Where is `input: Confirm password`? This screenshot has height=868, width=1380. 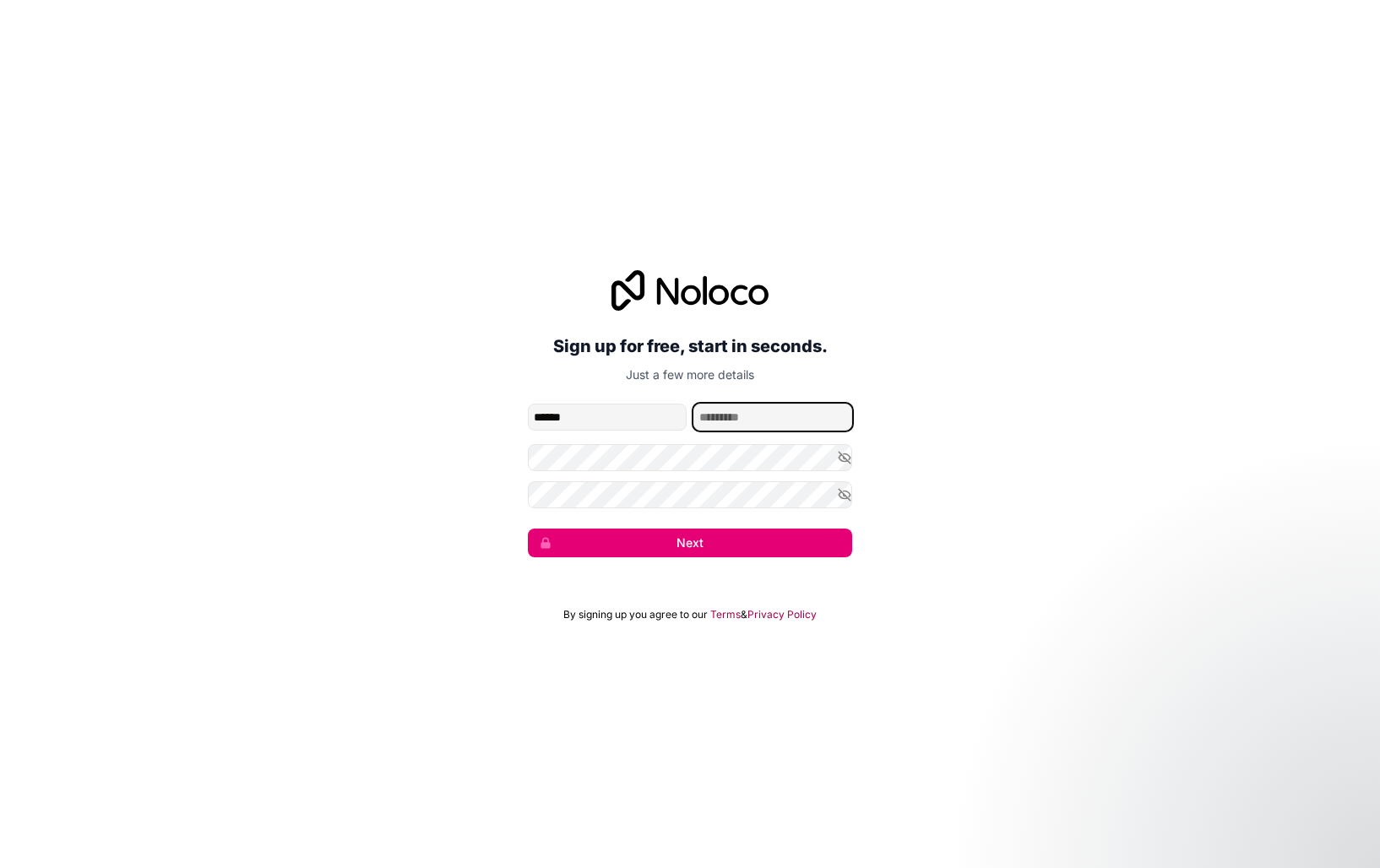
input: Confirm password is located at coordinates (690, 495).